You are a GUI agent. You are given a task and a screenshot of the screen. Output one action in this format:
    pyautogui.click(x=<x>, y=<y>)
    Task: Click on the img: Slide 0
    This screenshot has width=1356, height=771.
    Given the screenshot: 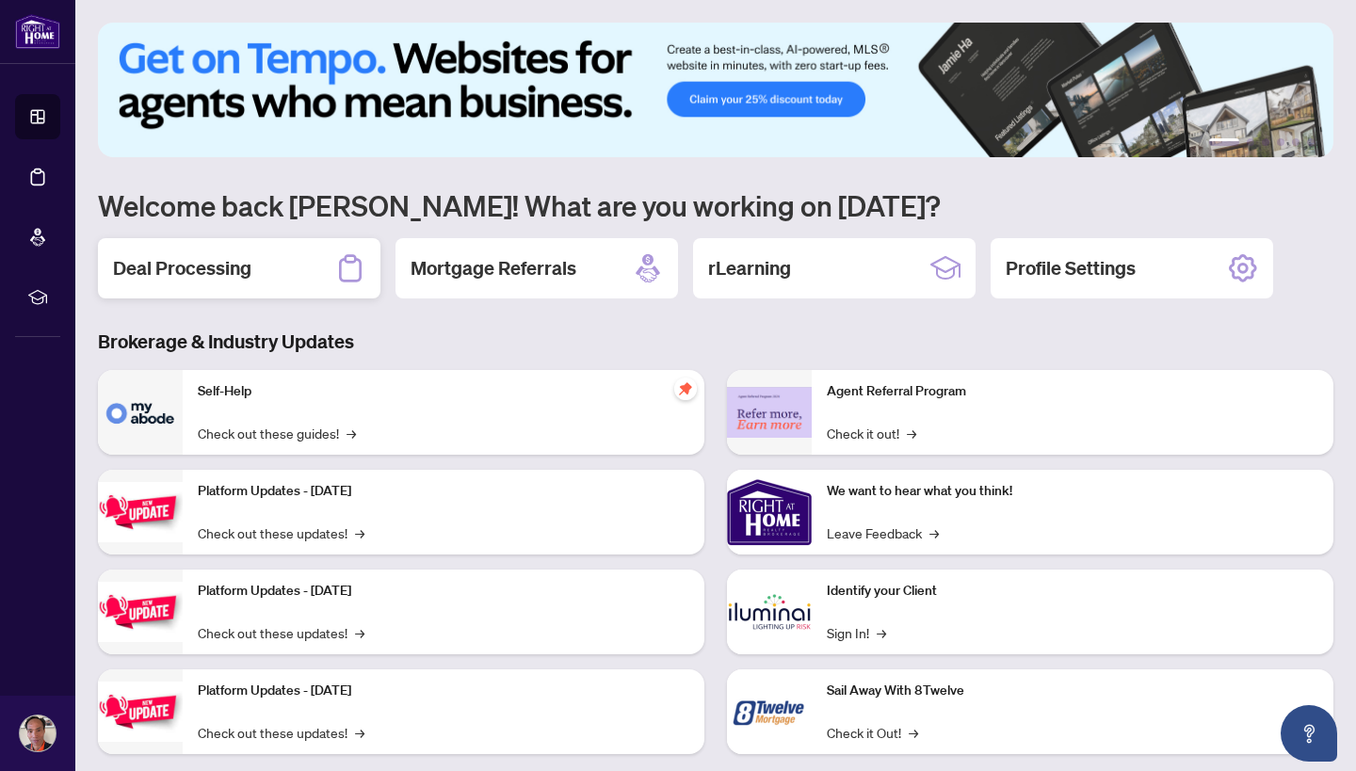 What is the action you would take?
    pyautogui.click(x=715, y=89)
    